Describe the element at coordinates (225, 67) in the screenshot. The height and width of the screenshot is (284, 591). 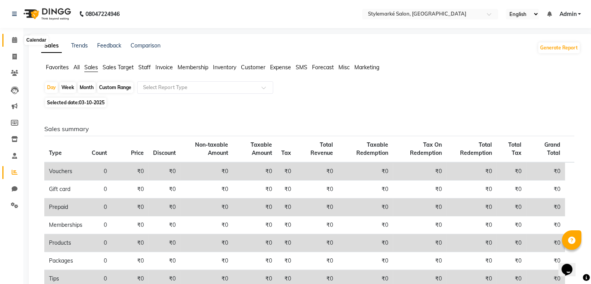
I see `span: Inventory` at that location.